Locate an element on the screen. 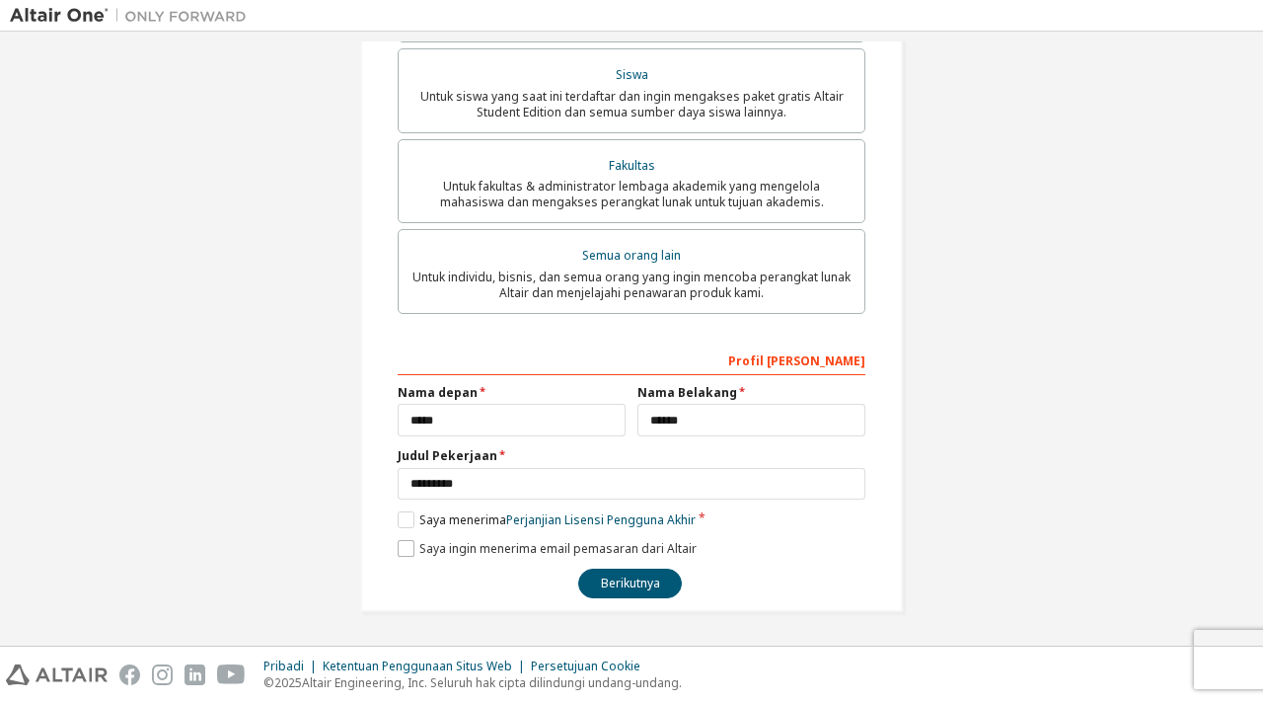 Image resolution: width=1263 pixels, height=703 pixels. font: Siswa is located at coordinates (632, 74).